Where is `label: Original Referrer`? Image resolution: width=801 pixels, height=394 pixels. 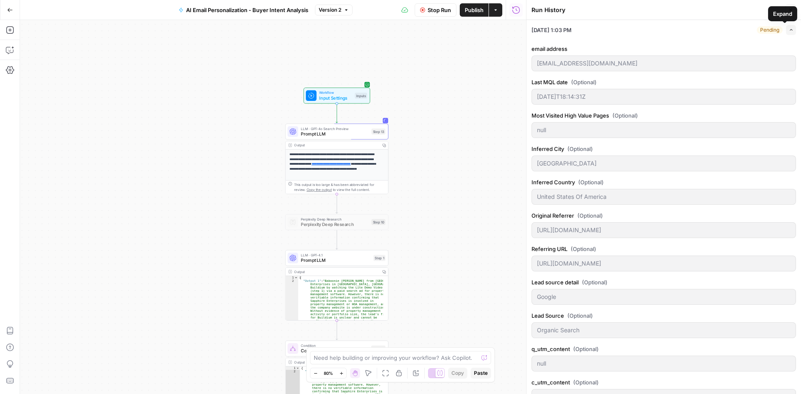 label: Original Referrer is located at coordinates (664, 216).